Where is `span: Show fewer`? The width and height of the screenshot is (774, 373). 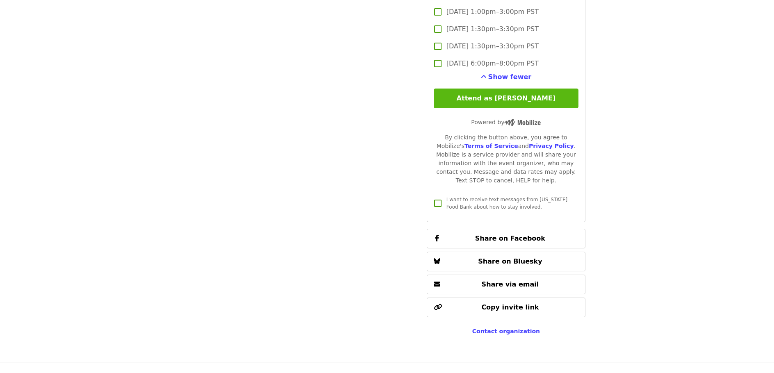 span: Show fewer is located at coordinates (510, 77).